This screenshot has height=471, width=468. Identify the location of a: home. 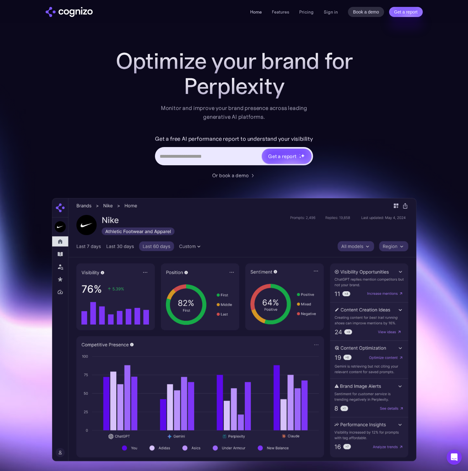
(69, 12).